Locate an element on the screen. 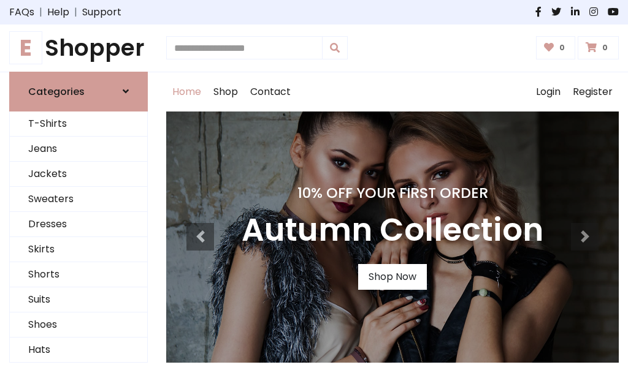  span: E is located at coordinates (26, 48).